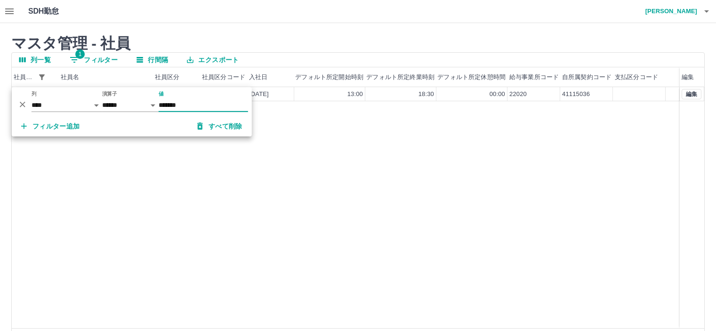 This screenshot has width=716, height=331. Describe the element at coordinates (426, 94) in the screenshot. I see `div: 18:30` at that location.